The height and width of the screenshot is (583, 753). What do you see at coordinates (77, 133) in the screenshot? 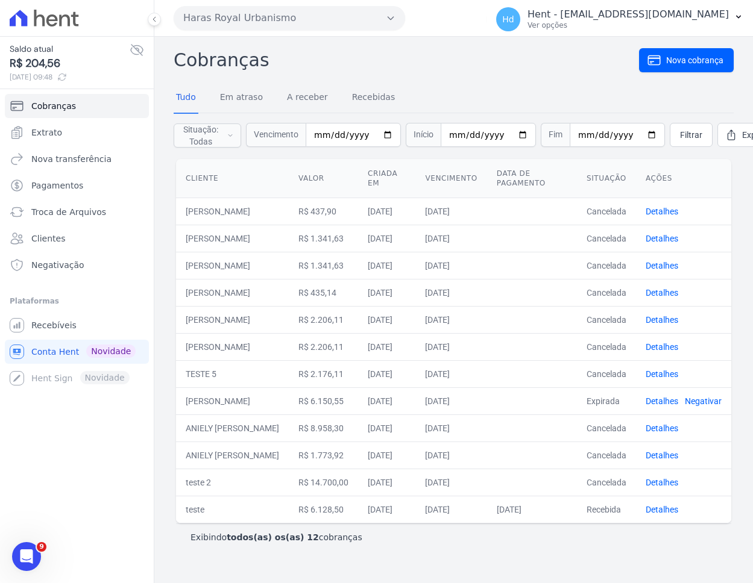
I see `a: Extrato` at bounding box center [77, 133].